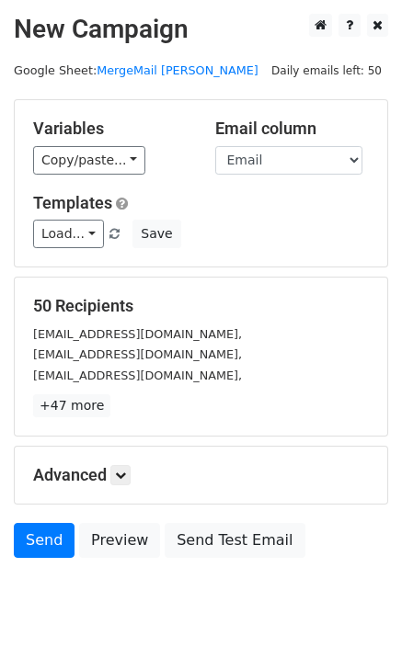  Describe the element at coordinates (110, 129) in the screenshot. I see `h5: Variables` at that location.